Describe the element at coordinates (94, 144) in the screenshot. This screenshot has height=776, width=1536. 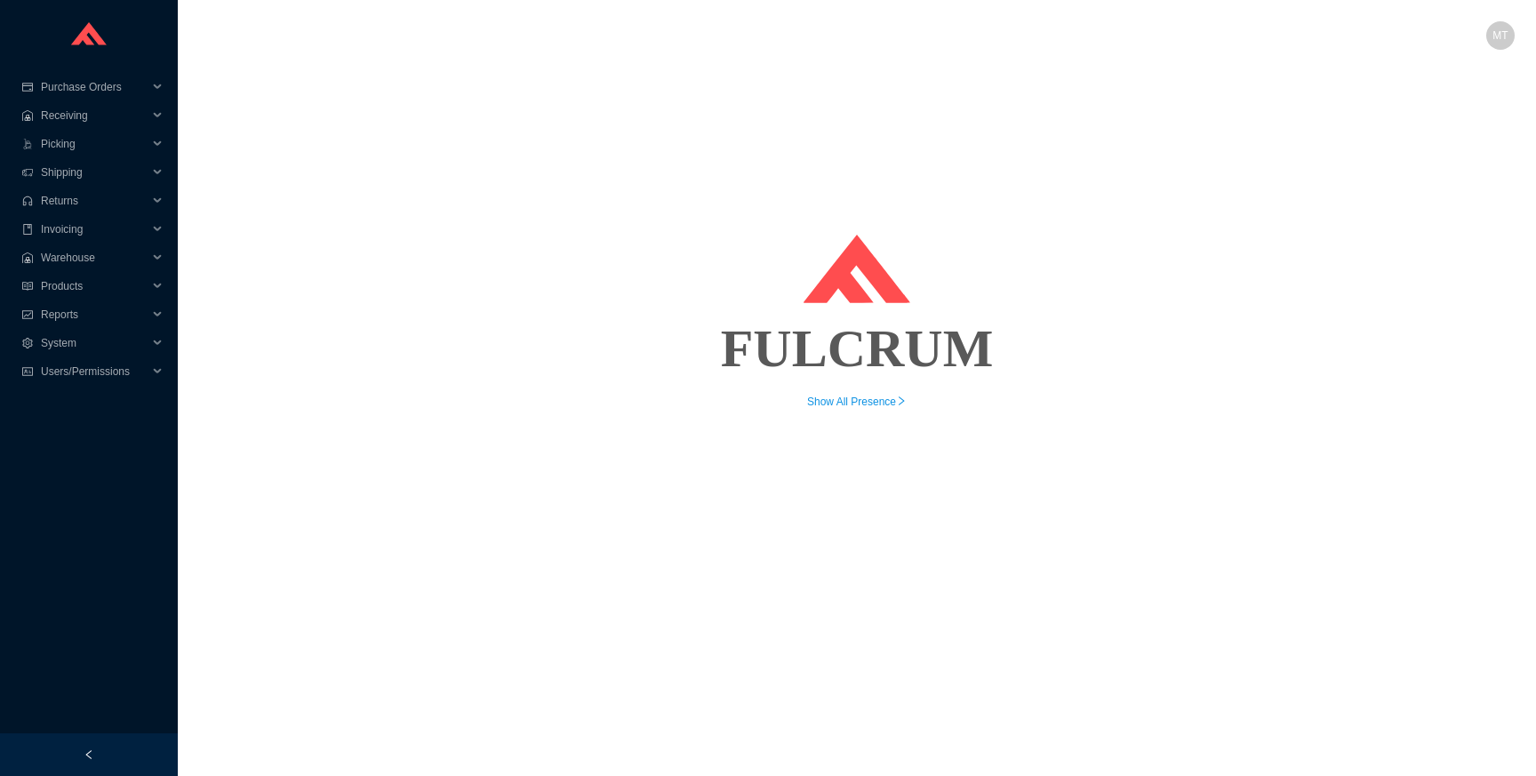
I see `span: Picking` at that location.